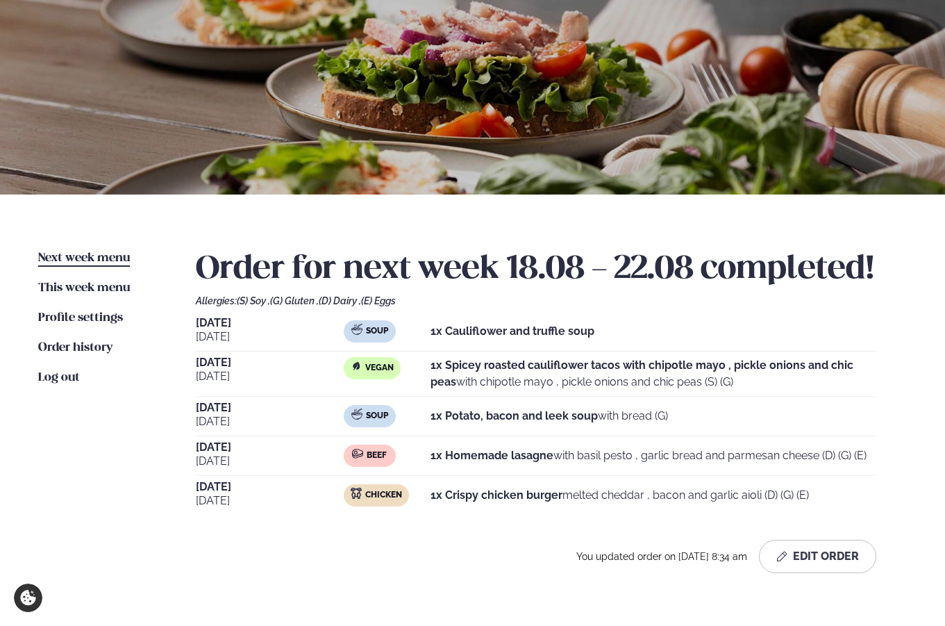  Describe the element at coordinates (513, 331) in the screenshot. I see `strong: 1x Cauliflower and truffle soup` at that location.